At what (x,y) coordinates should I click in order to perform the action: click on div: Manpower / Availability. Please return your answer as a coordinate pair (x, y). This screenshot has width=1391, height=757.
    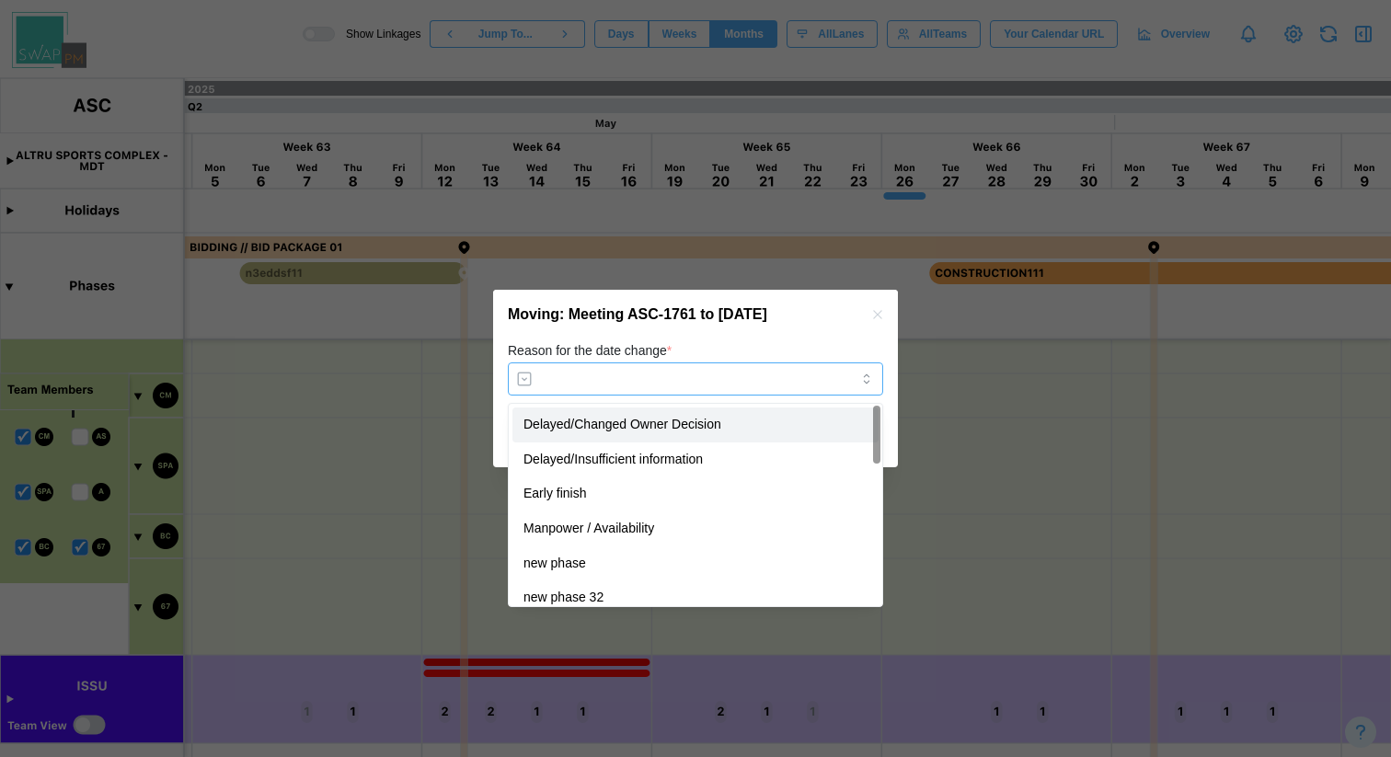
    Looking at the image, I should click on (695, 529).